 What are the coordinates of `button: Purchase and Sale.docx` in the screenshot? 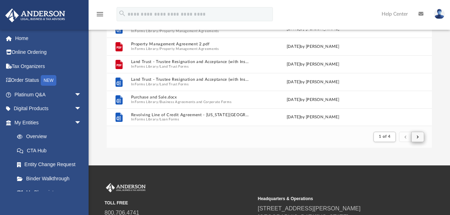 It's located at (191, 97).